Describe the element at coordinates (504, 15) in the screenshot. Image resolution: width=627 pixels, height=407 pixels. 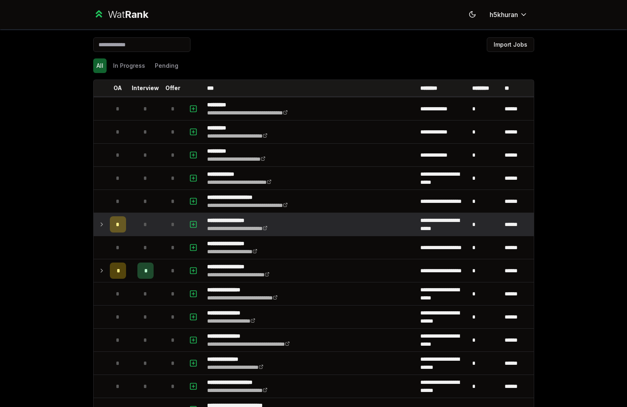
I see `span: h5khuran` at that location.